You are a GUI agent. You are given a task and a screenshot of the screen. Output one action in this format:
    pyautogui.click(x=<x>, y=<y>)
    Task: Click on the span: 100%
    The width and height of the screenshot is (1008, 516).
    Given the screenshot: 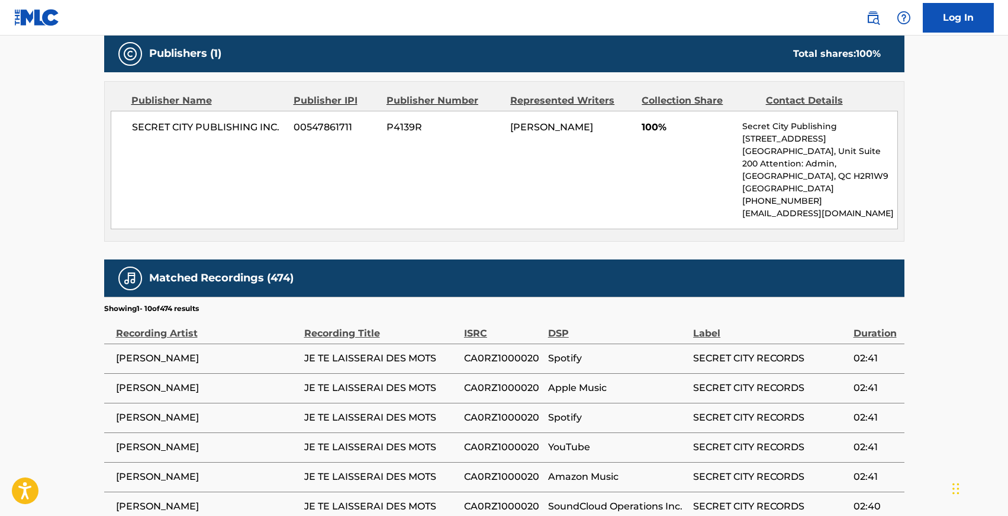 What is the action you would take?
    pyautogui.click(x=687, y=127)
    